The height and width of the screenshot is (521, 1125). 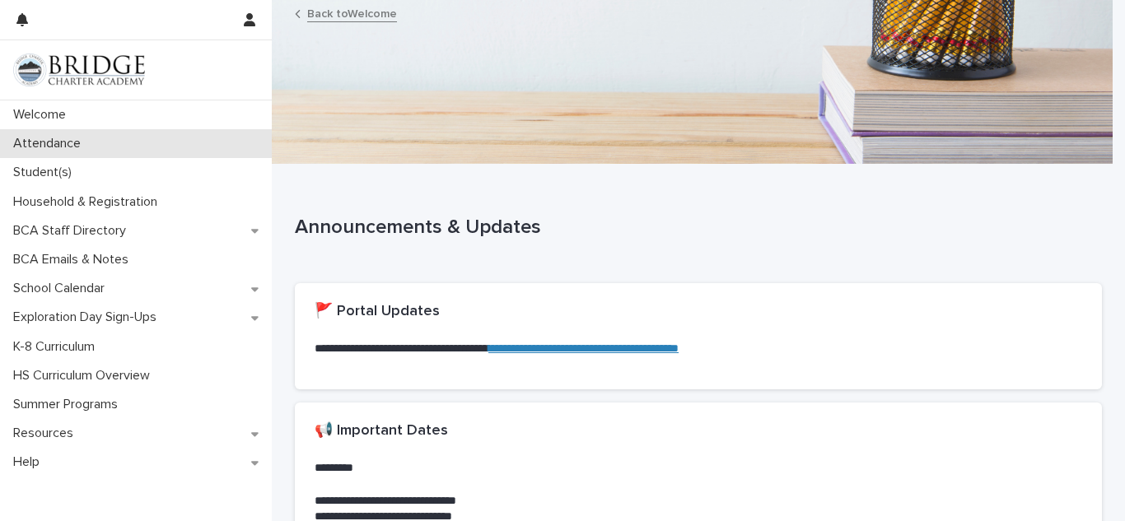 What do you see at coordinates (352, 12) in the screenshot?
I see `a: Back toWelcome` at bounding box center [352, 12].